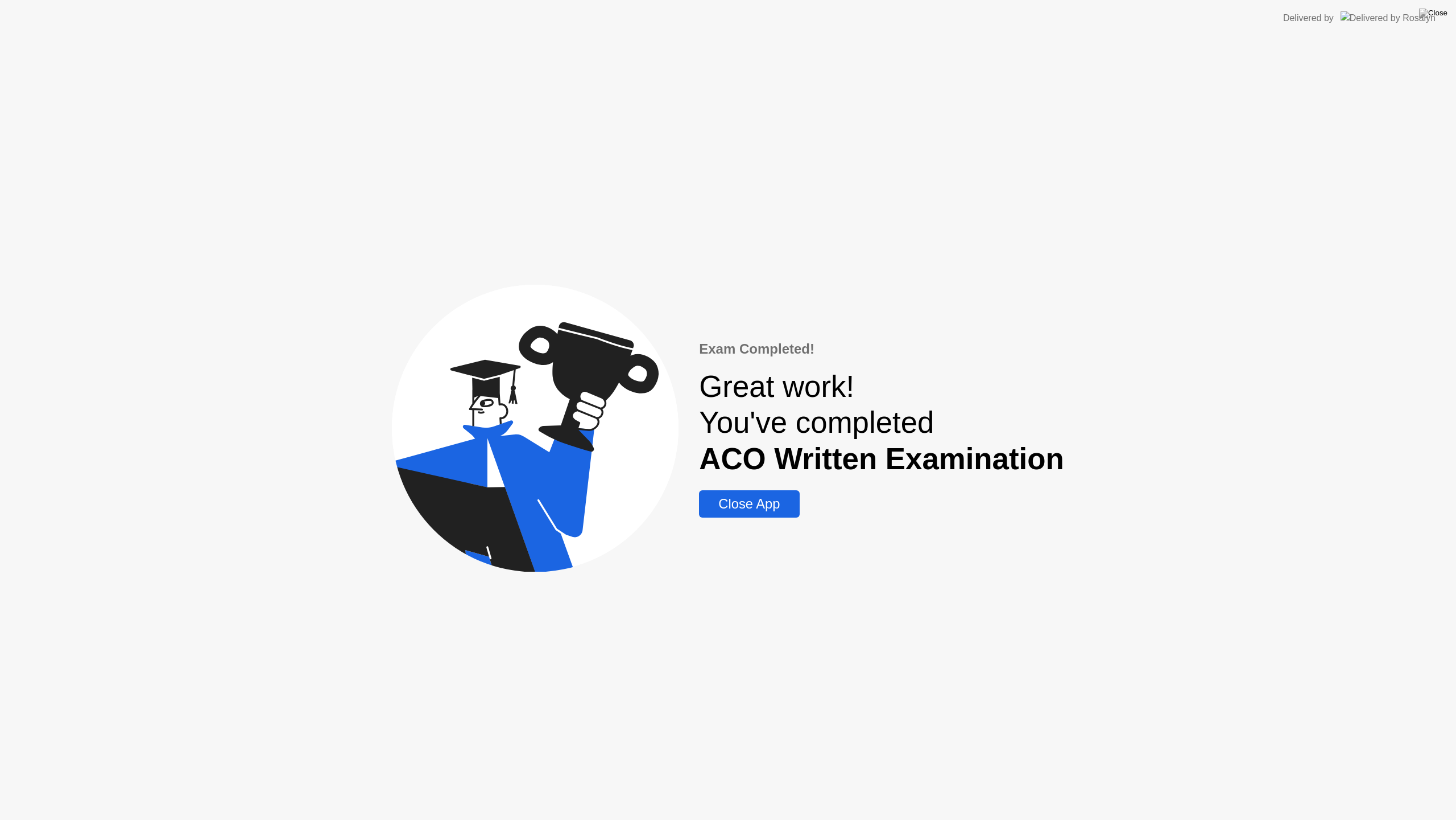 This screenshot has height=820, width=1456. What do you see at coordinates (749, 503) in the screenshot?
I see `button: Close App` at bounding box center [749, 503].